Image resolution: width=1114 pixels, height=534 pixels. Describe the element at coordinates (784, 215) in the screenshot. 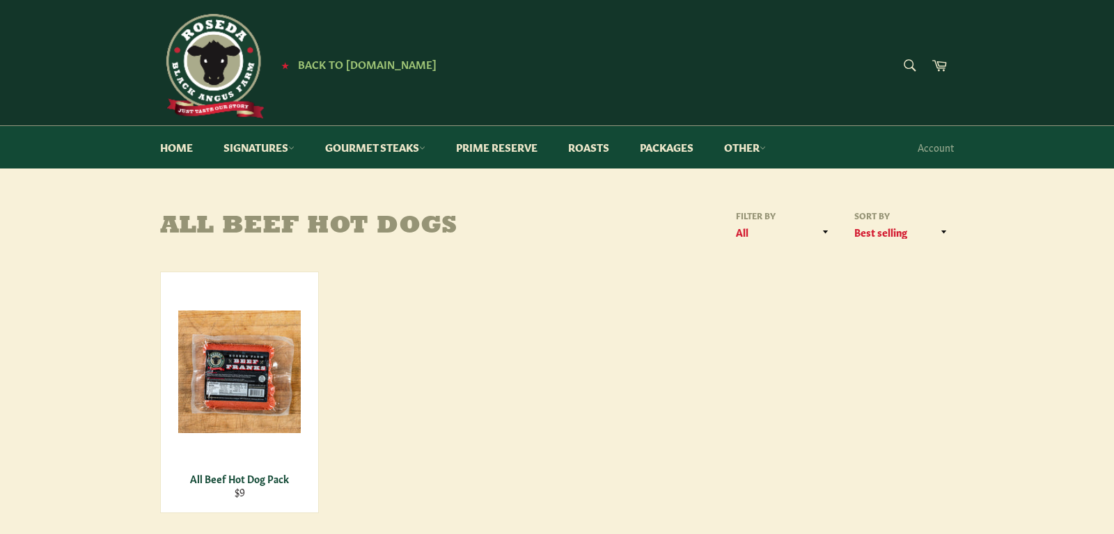

I see `label: Filter by` at that location.